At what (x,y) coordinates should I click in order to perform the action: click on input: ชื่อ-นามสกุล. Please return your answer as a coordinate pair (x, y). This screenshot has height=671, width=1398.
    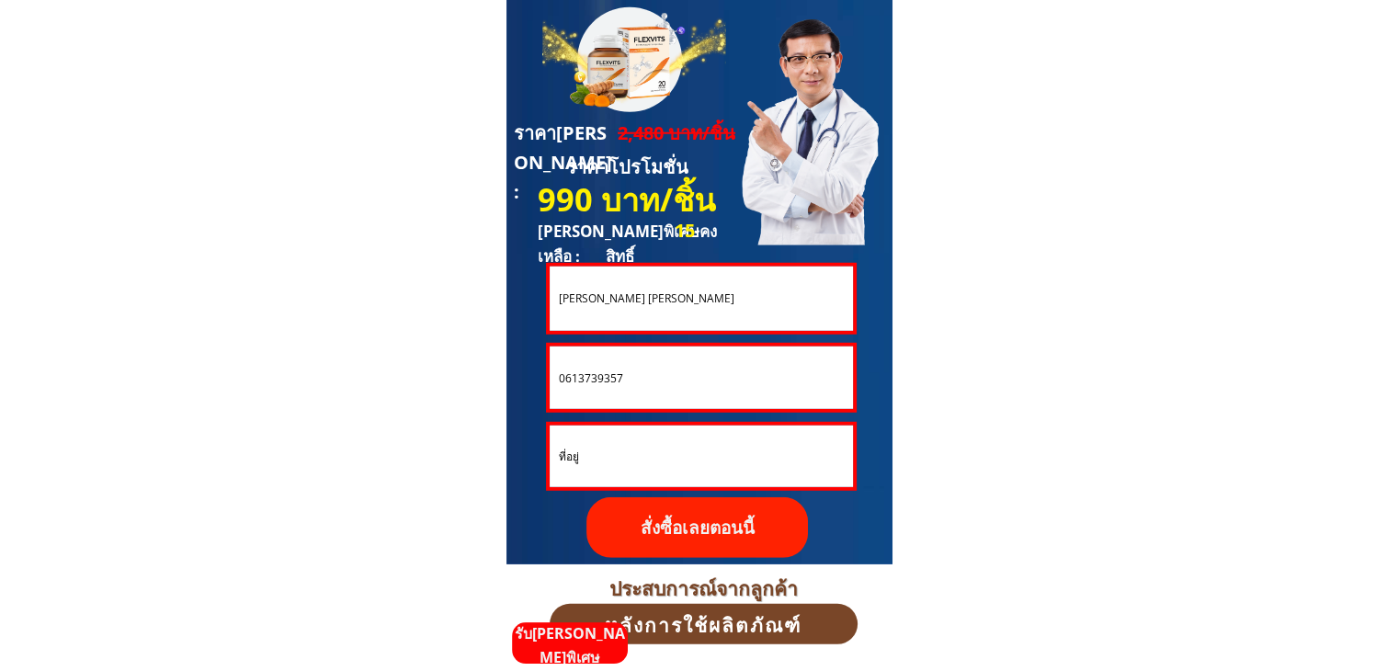
    Looking at the image, I should click on (702, 299).